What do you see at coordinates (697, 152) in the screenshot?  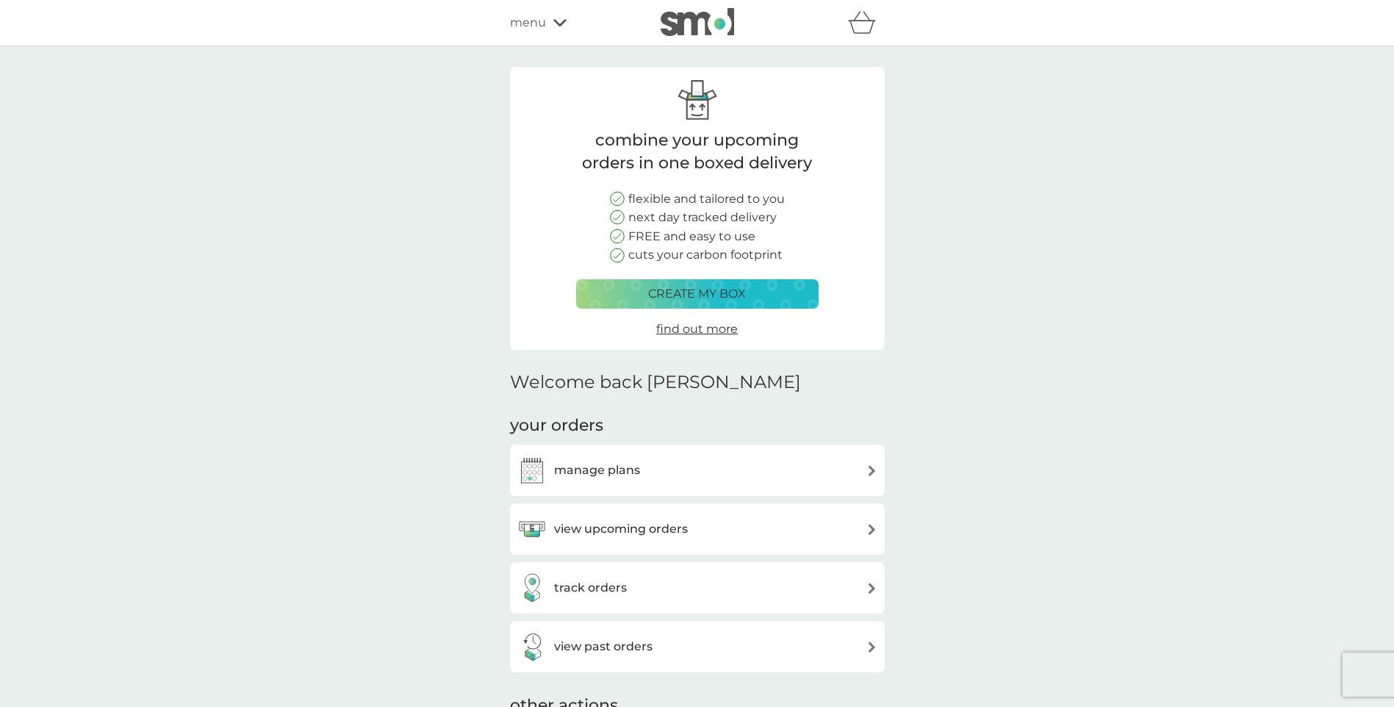 I see `p: combine your upcoming orders in one boxed delivery` at bounding box center [697, 152].